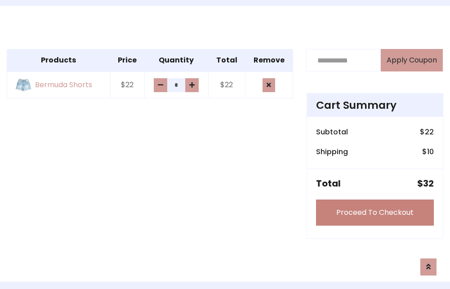 This screenshot has width=450, height=289. What do you see at coordinates (429, 132) in the screenshot?
I see `span: 22` at bounding box center [429, 132].